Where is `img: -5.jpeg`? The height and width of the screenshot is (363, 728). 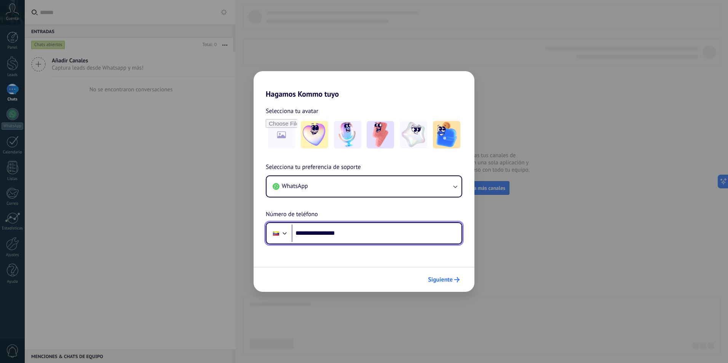 img: -5.jpeg is located at coordinates (447, 135).